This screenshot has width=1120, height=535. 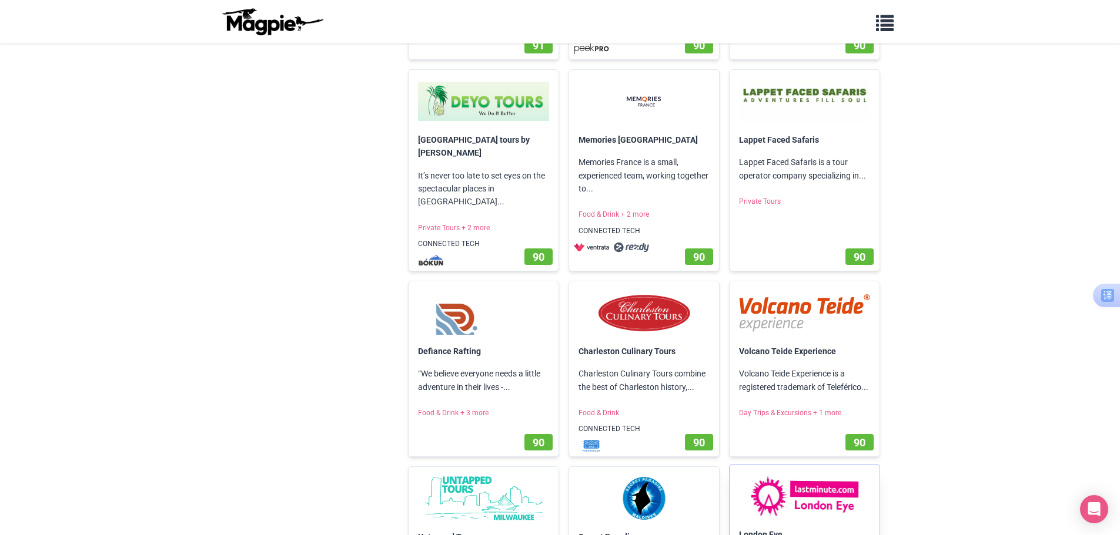 I want to click on p: Food & Drink + 2 more, so click(x=644, y=215).